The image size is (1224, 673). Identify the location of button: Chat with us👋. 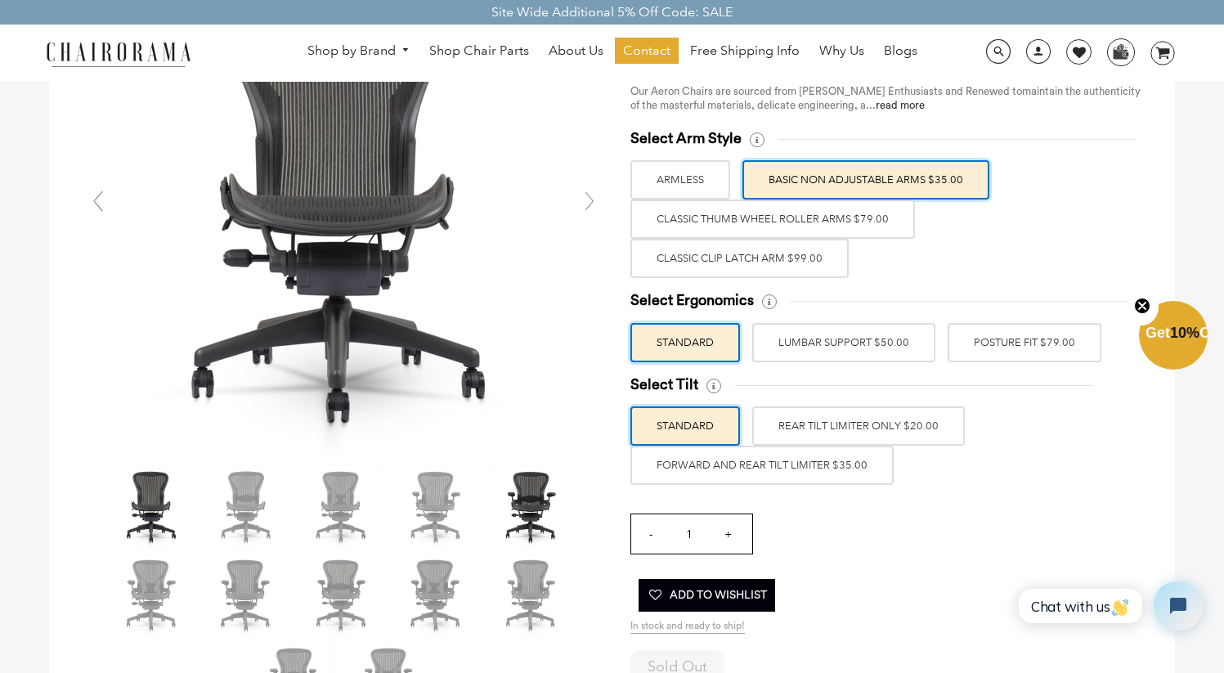
(79, 38).